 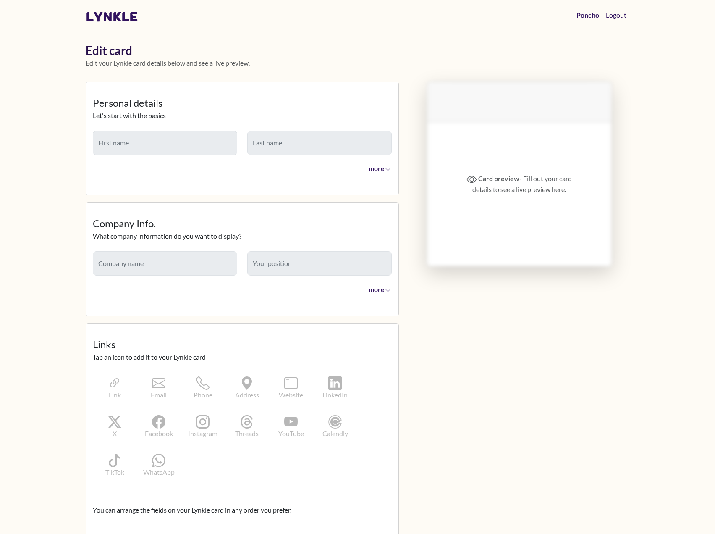 I want to click on button: Calendly, so click(x=335, y=427).